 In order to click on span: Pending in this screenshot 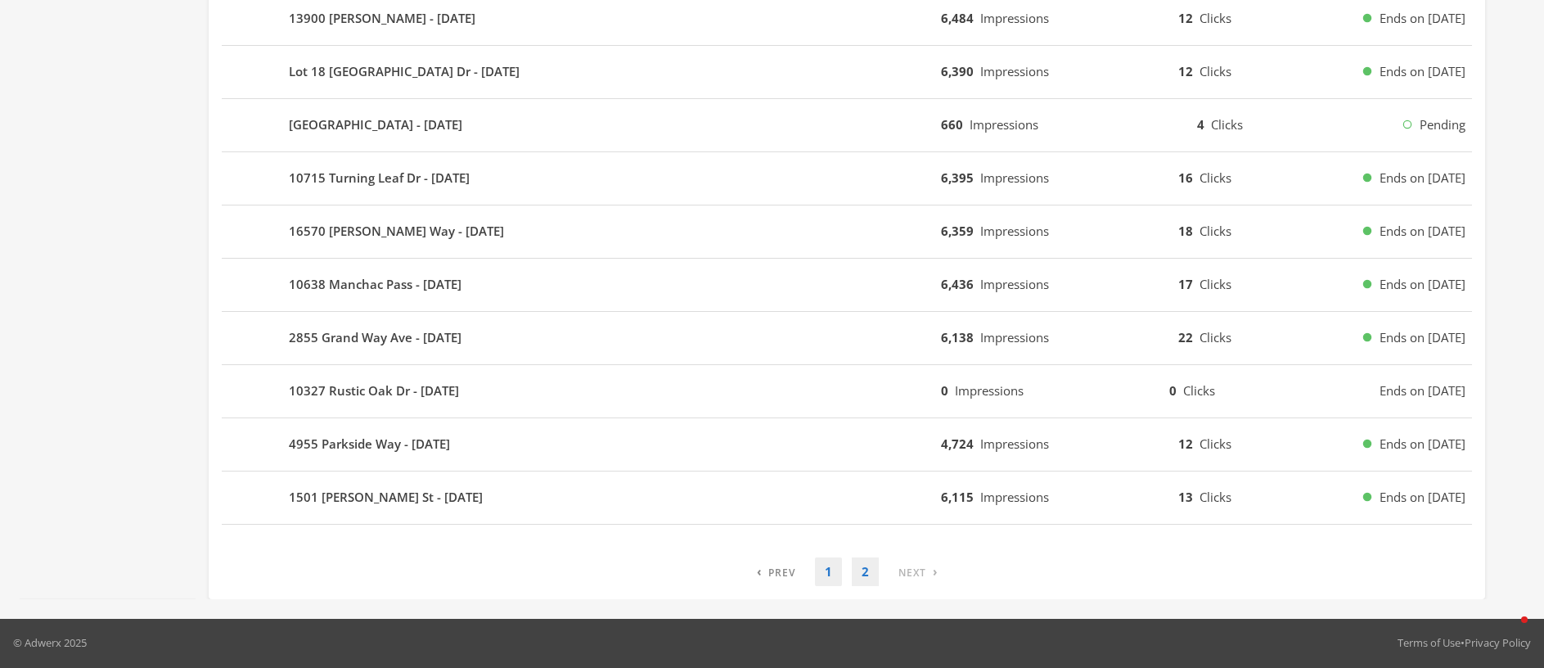, I will do `click(1443, 124)`.